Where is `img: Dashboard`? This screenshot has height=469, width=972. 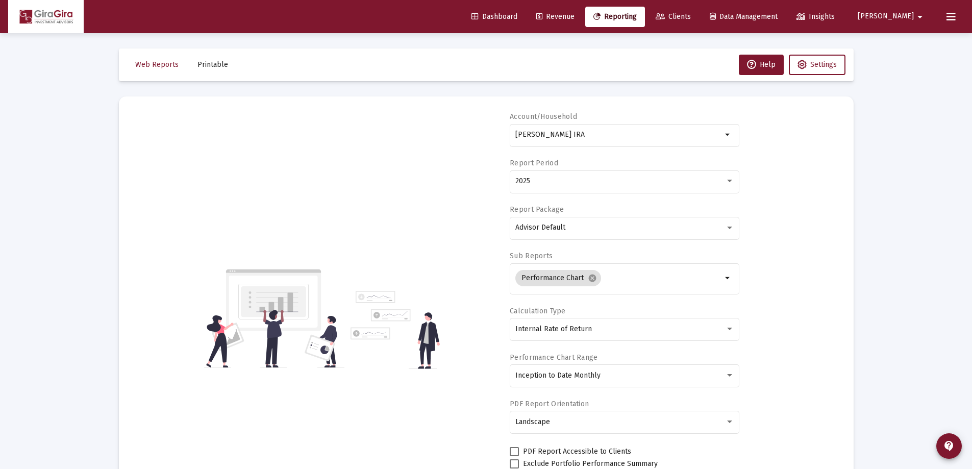 img: Dashboard is located at coordinates (46, 17).